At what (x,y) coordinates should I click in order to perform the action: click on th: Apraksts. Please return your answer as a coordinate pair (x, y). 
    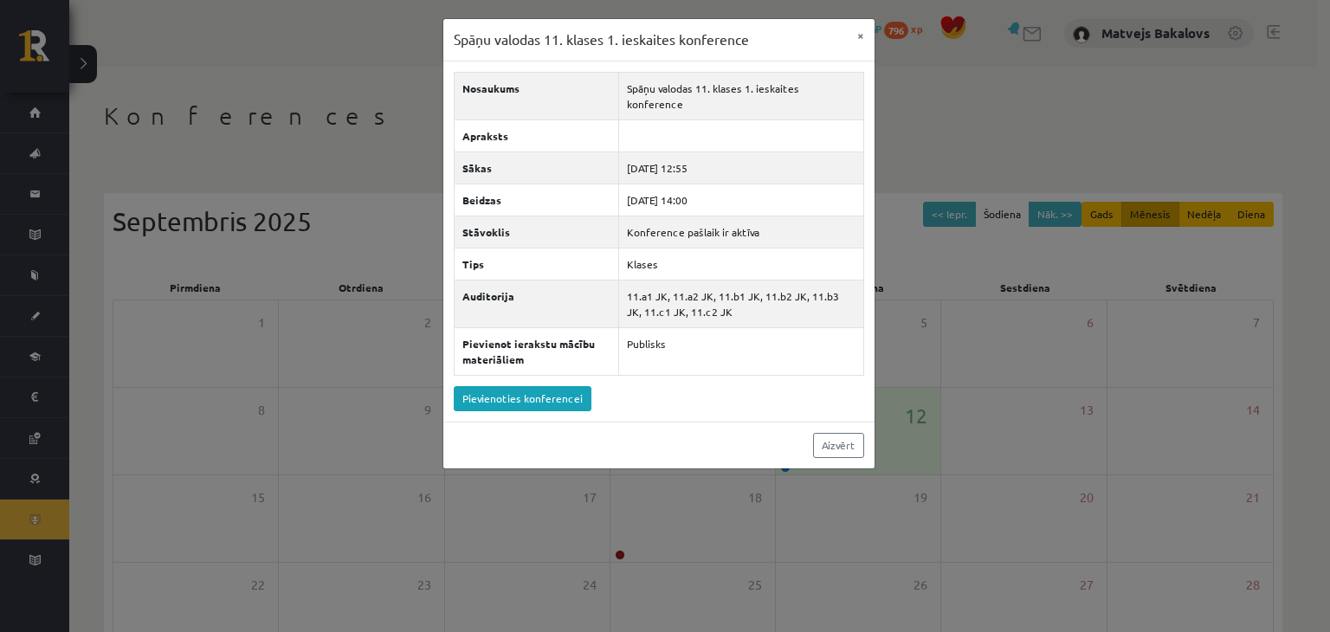
    Looking at the image, I should click on (536, 135).